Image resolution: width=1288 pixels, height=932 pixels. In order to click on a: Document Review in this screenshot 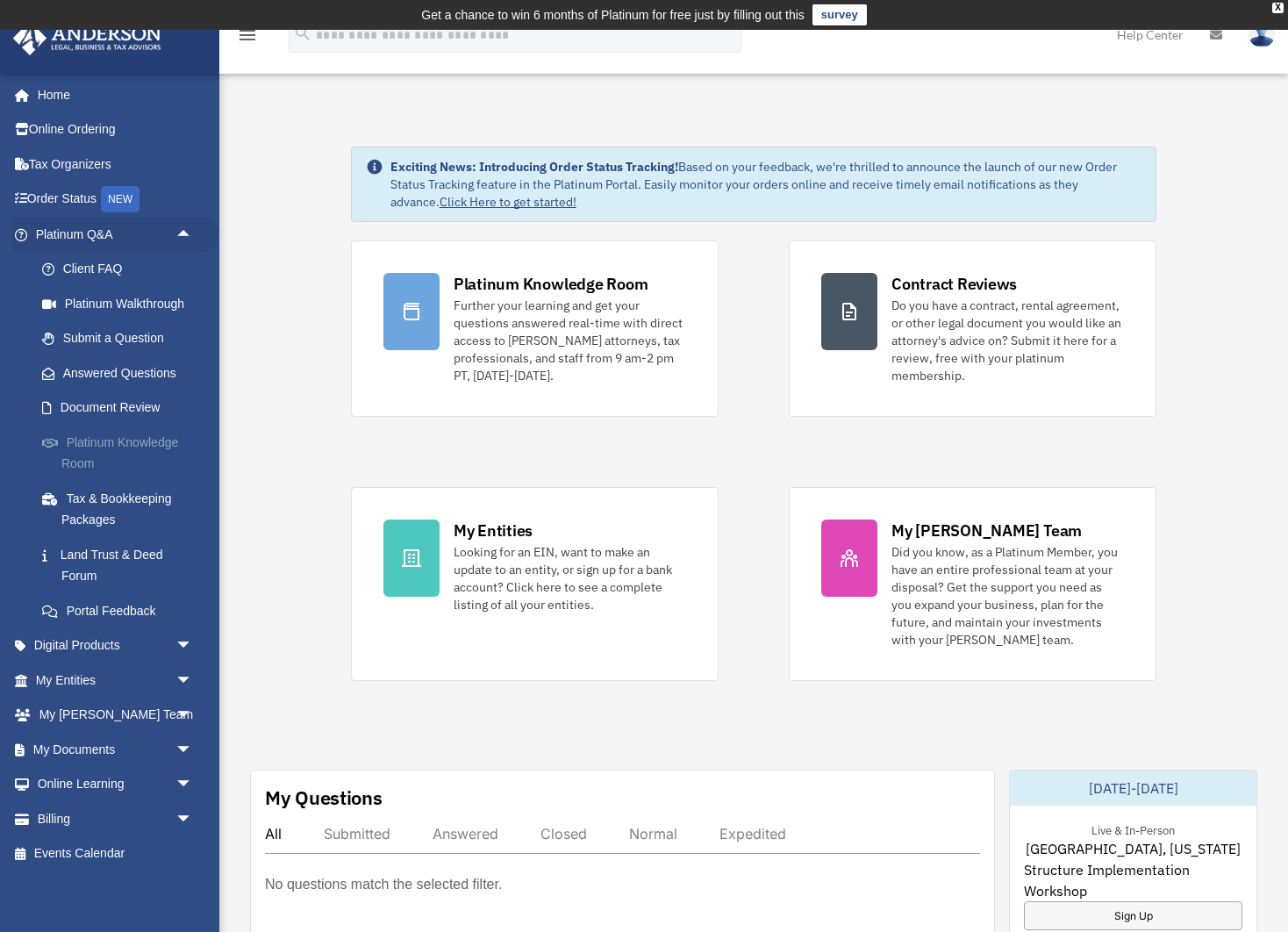, I will do `click(122, 408)`.